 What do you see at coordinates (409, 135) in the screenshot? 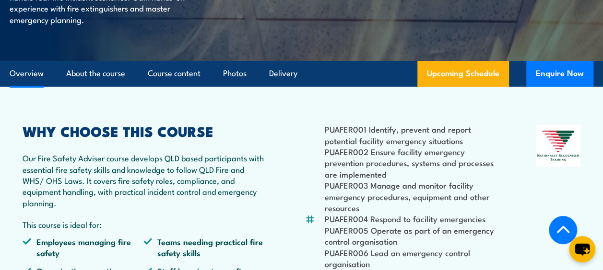
I see `li: PUAFER001 Identify, prevent and report potential facility emergency situations` at bounding box center [409, 135].